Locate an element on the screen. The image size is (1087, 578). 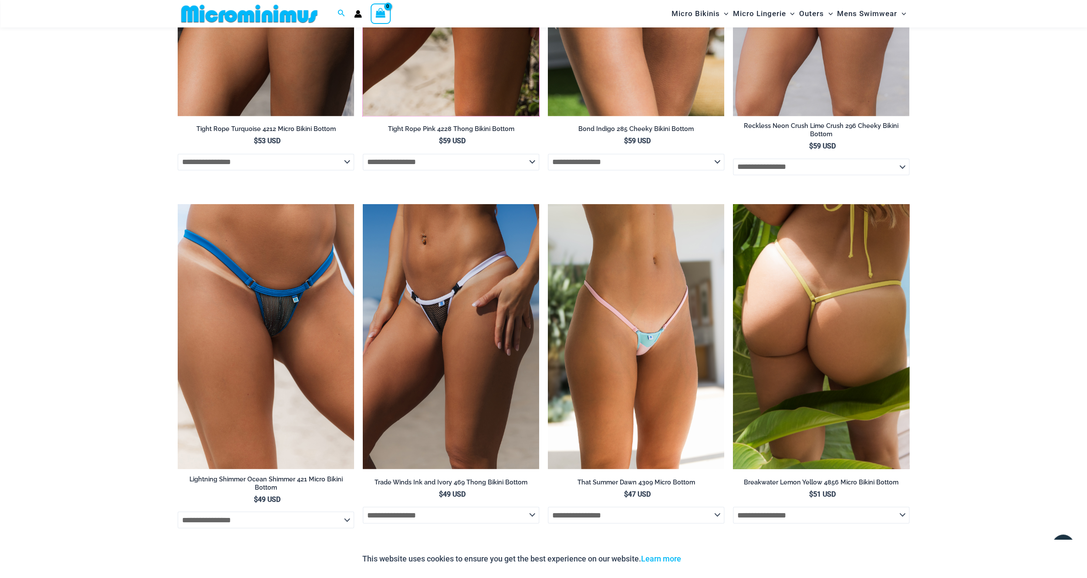
img: That Summer Dawn 4309 Micro 02 is located at coordinates (636, 337).